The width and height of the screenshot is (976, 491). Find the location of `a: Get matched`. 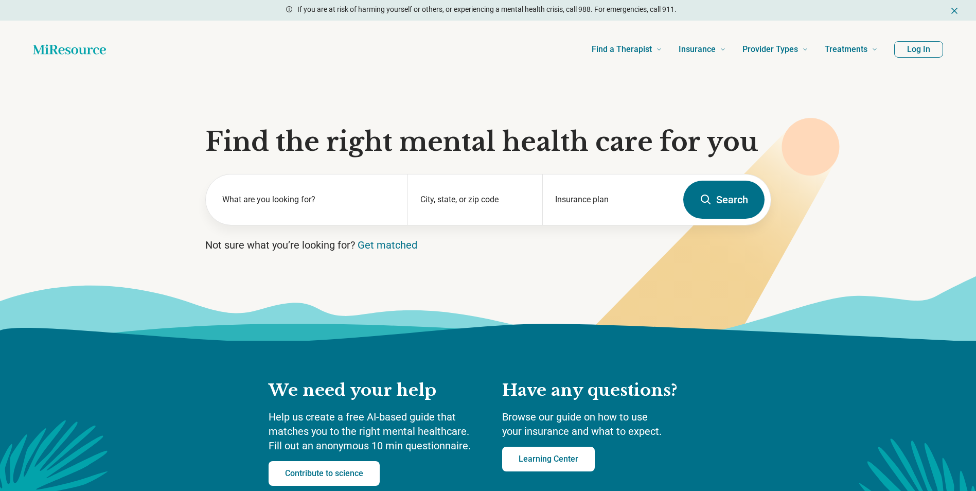

a: Get matched is located at coordinates (388, 245).